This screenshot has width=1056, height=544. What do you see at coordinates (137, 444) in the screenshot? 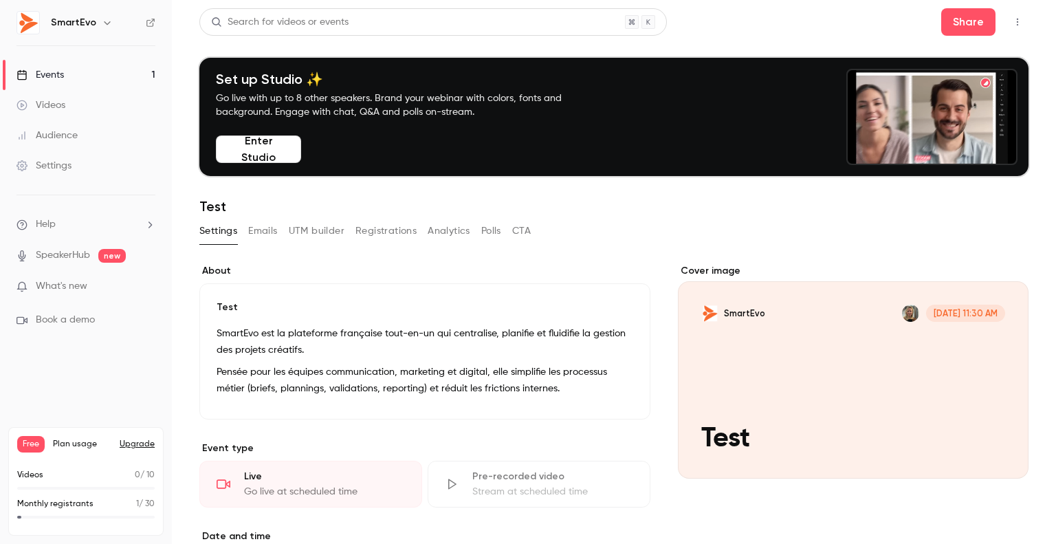
I see `button: Upgrade` at bounding box center [137, 444].